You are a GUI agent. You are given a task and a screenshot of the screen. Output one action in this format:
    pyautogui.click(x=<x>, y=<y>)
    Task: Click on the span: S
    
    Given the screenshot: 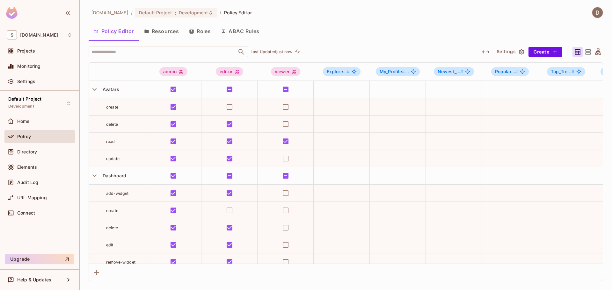 What is the action you would take?
    pyautogui.click(x=12, y=35)
    